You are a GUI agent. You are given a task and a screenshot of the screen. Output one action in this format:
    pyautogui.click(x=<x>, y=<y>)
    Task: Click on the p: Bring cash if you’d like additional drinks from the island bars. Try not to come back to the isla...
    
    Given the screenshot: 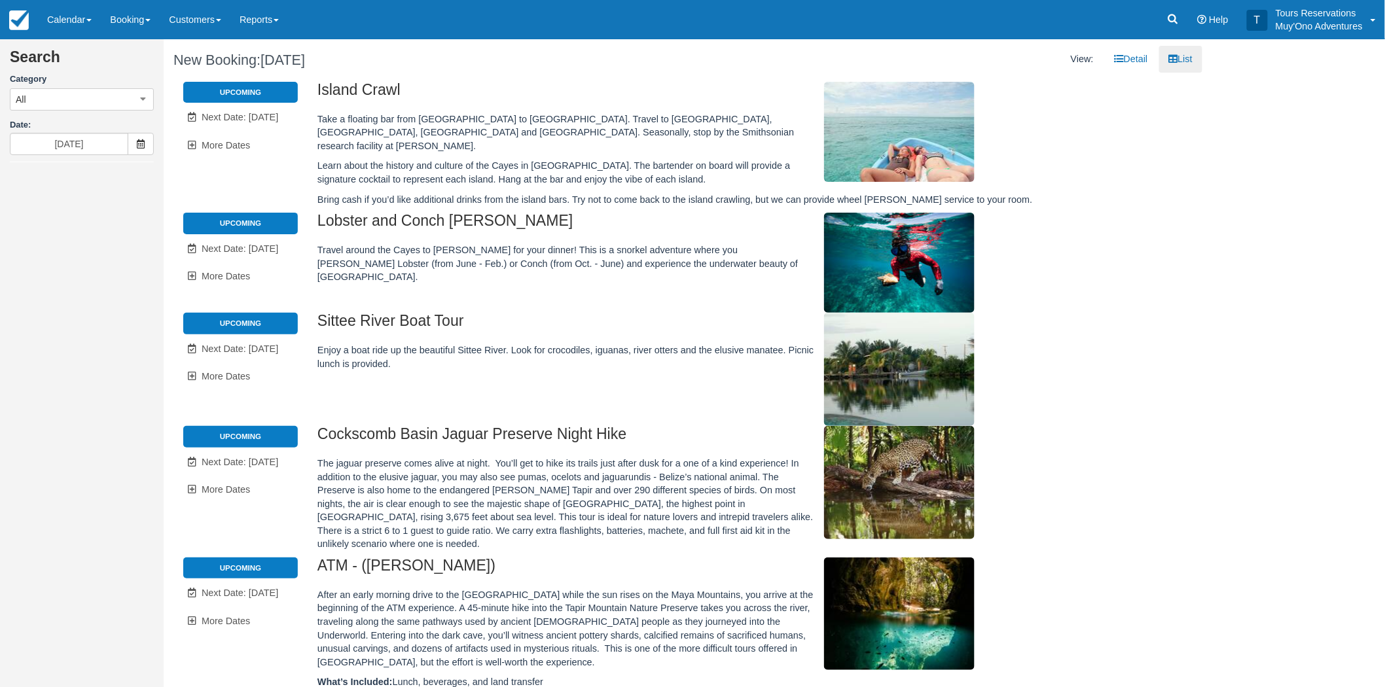 What is the action you would take?
    pyautogui.click(x=690, y=200)
    